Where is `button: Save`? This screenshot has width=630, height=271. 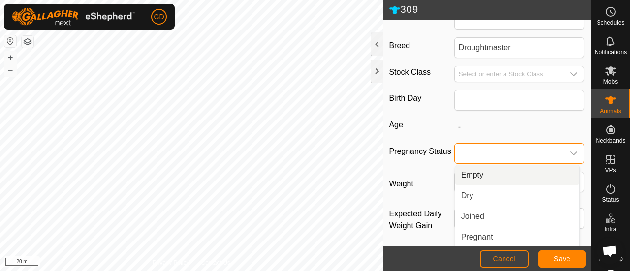 button: Save is located at coordinates (562, 259).